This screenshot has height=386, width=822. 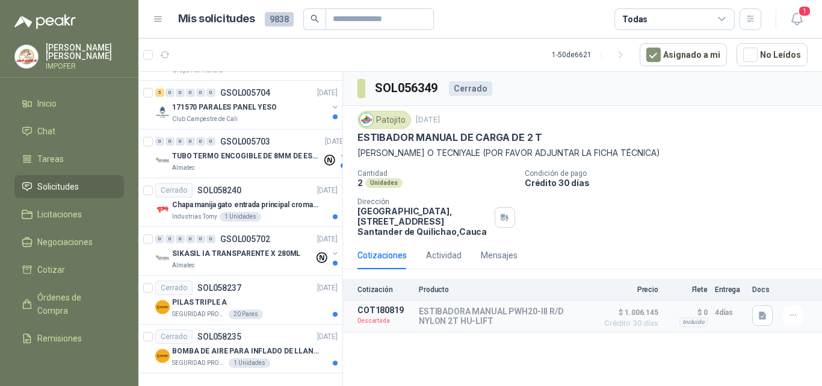 What do you see at coordinates (804, 11) in the screenshot?
I see `span: 1` at bounding box center [804, 11].